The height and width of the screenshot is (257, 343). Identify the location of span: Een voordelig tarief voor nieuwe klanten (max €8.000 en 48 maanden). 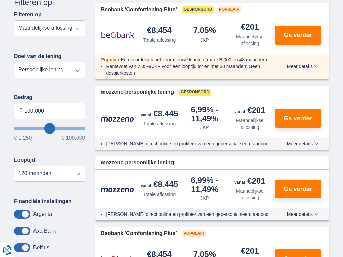
(193, 60).